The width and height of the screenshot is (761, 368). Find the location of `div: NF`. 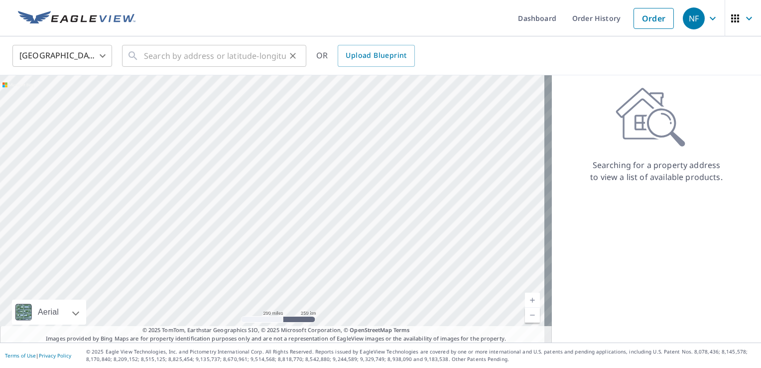

div: NF is located at coordinates (694, 18).